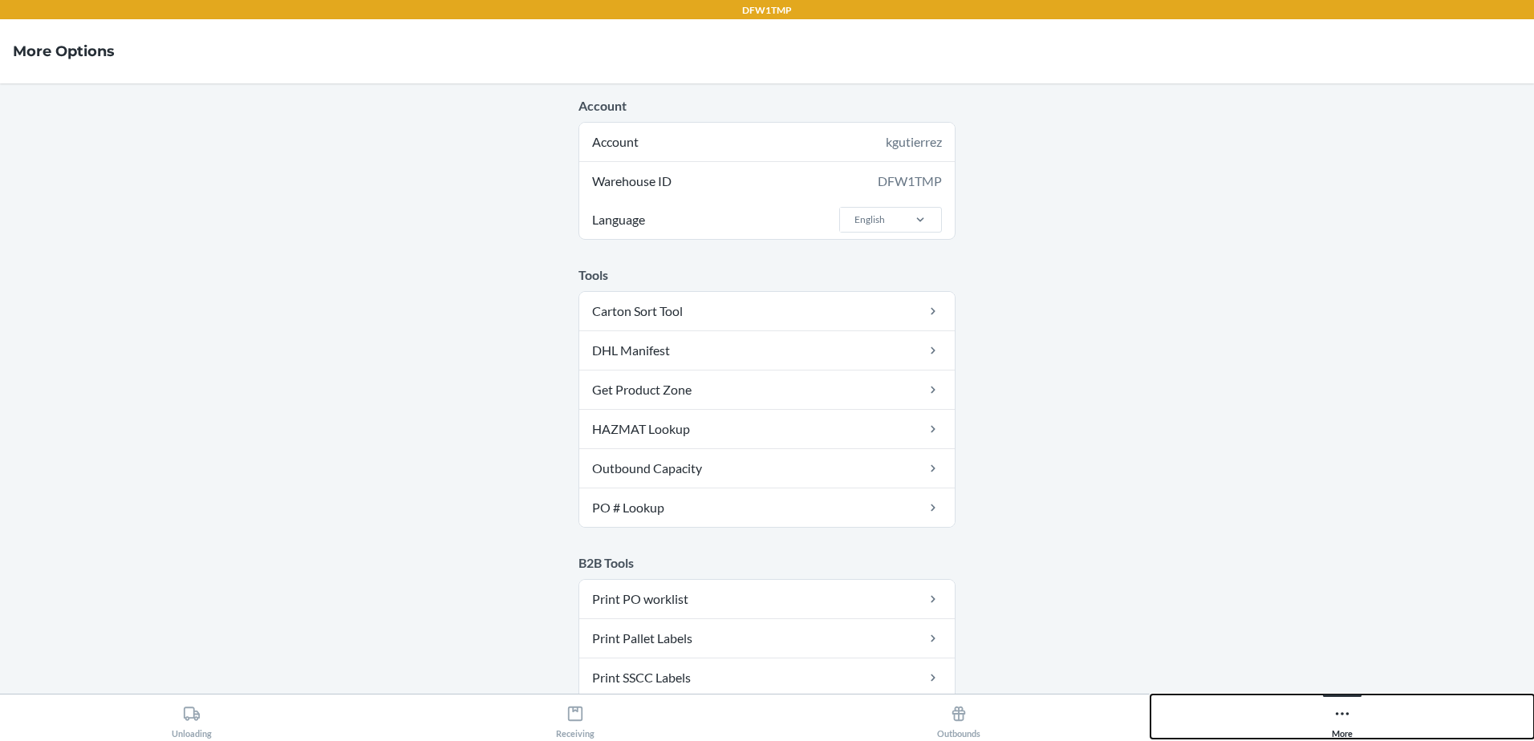 This screenshot has height=741, width=1534. I want to click on p: Tools, so click(767, 275).